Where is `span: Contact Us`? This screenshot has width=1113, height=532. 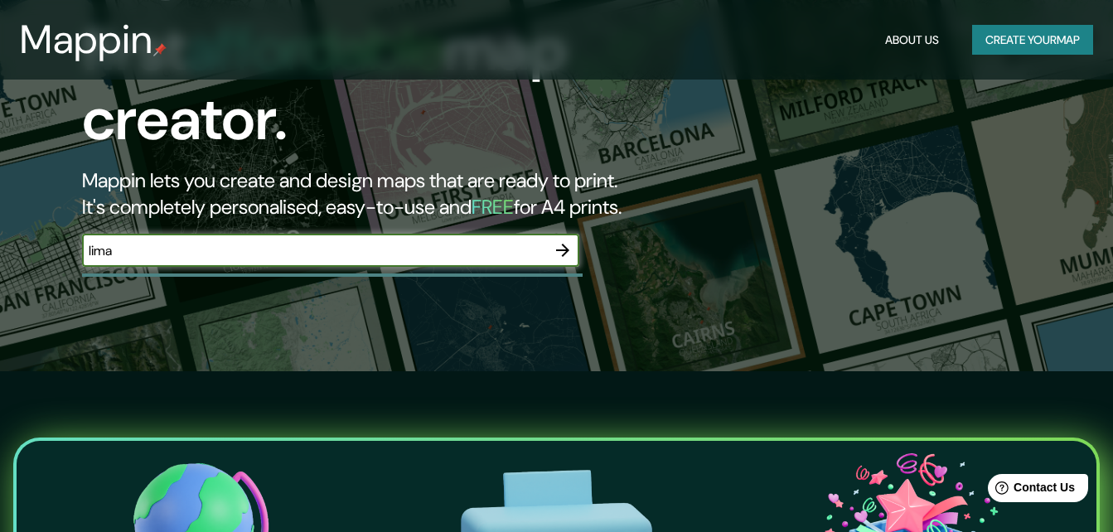 span: Contact Us is located at coordinates (79, 20).